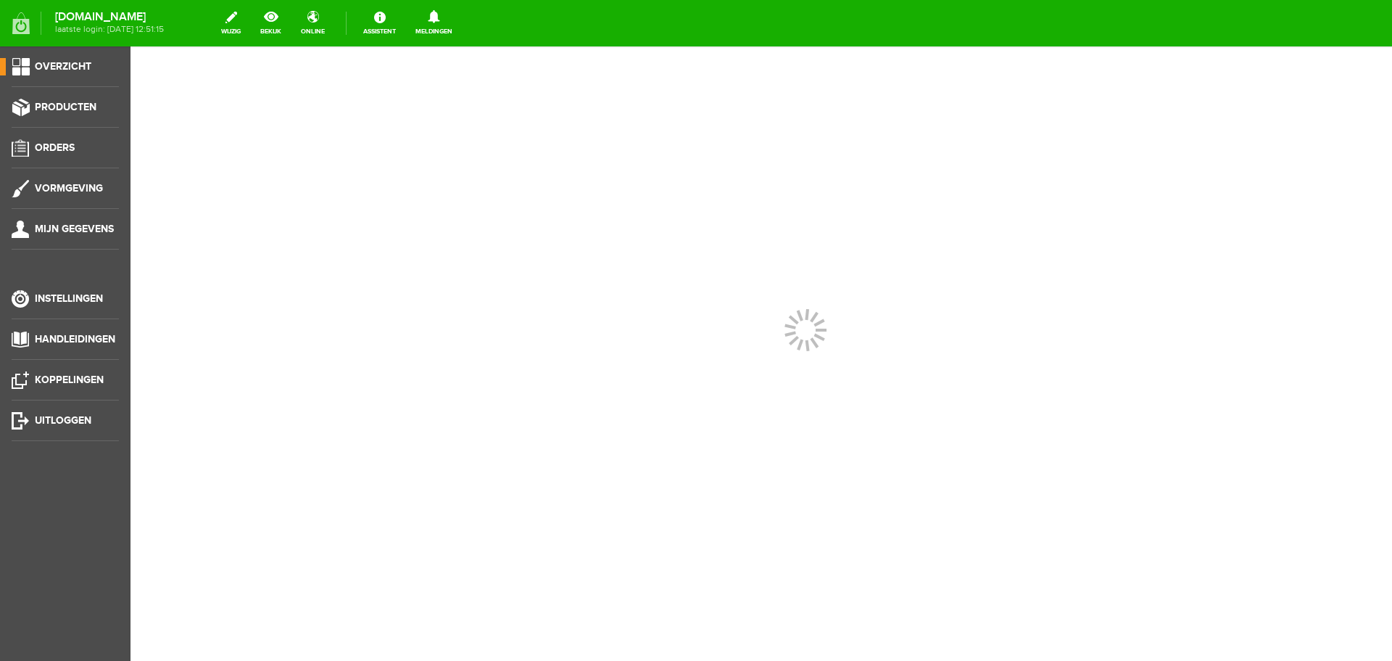 Image resolution: width=1392 pixels, height=661 pixels. I want to click on a: wijzig, so click(231, 23).